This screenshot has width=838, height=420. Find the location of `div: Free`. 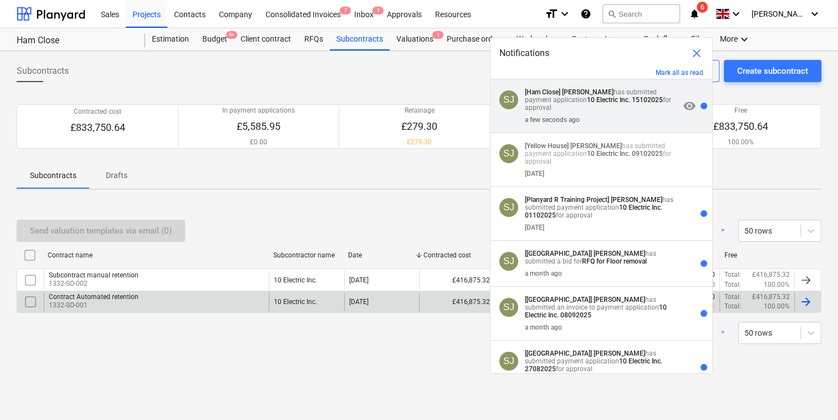

div: Free is located at coordinates (757, 255).